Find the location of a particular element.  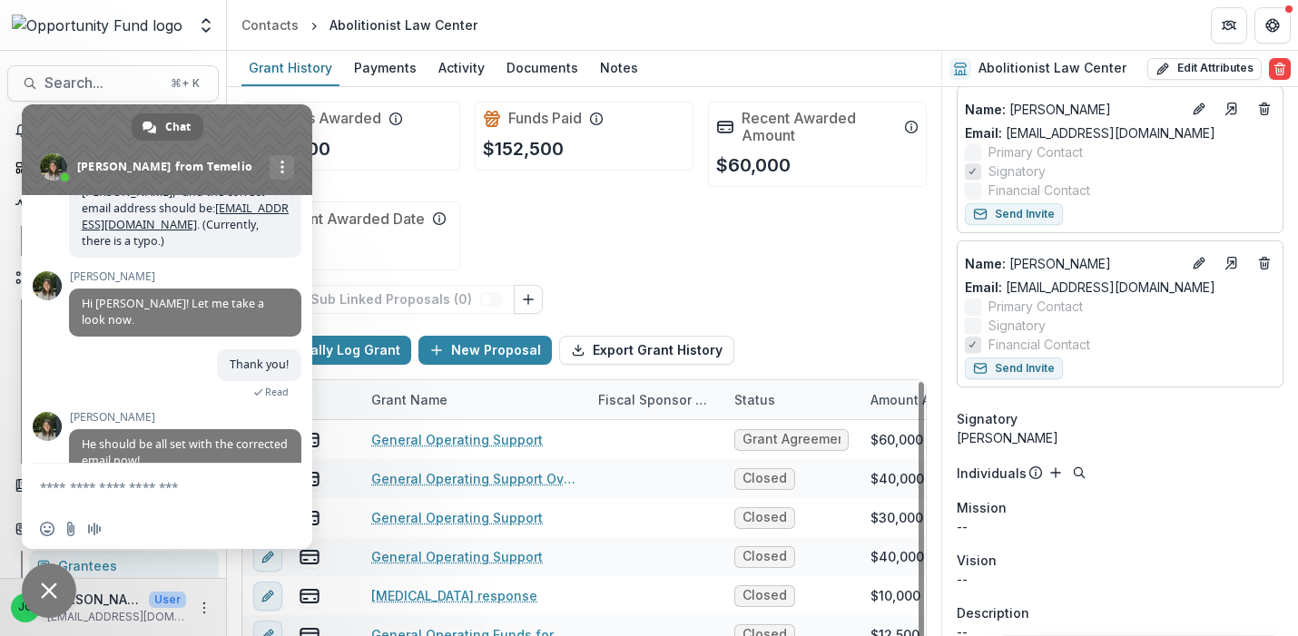

div: Notes is located at coordinates (619, 67).